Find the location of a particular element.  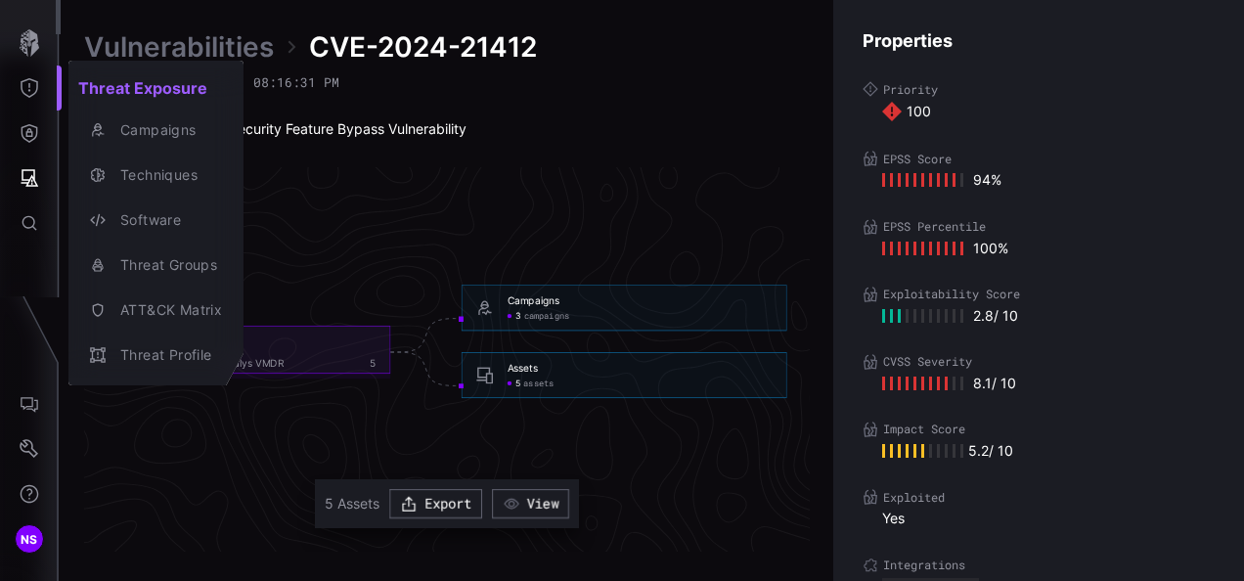

button: Campaigns is located at coordinates (156, 130).